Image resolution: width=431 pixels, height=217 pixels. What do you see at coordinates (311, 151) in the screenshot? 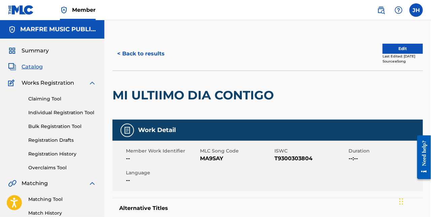
I see `span: ISWC` at bounding box center [311, 151].